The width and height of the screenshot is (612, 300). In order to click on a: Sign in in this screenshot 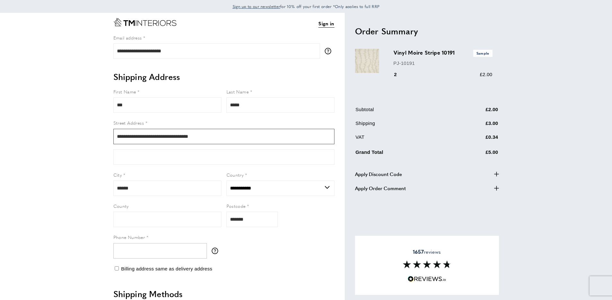, I will do `click(326, 23)`.